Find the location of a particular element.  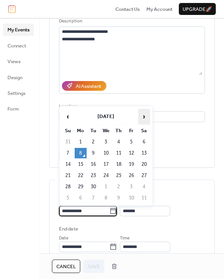

span: Settings is located at coordinates (16, 93).